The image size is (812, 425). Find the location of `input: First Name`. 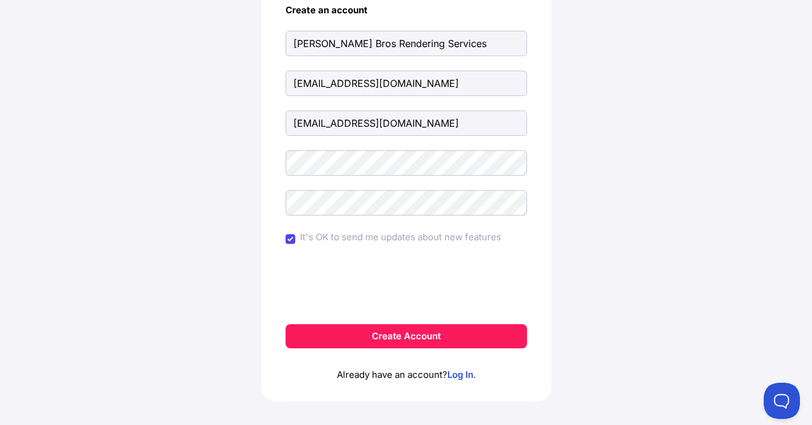

input: First Name is located at coordinates (406, 43).